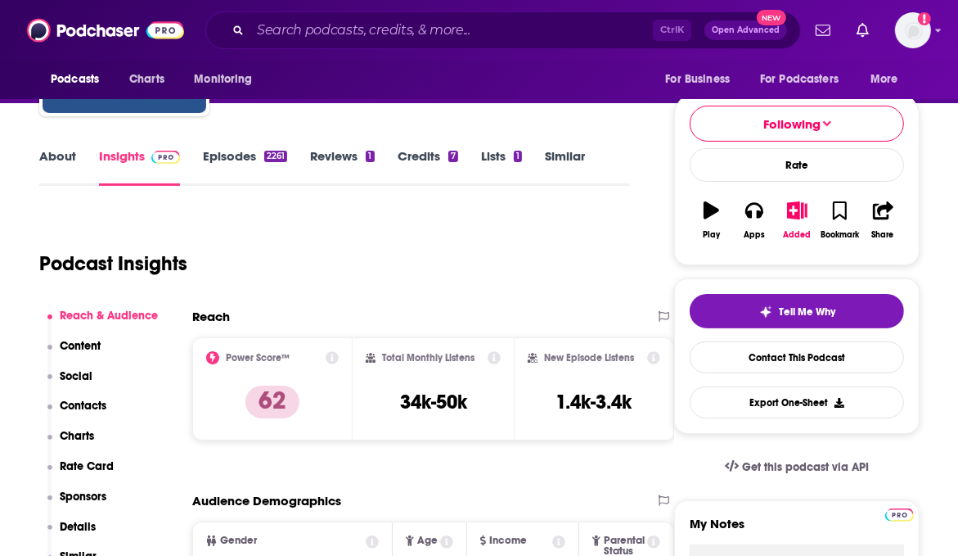 The height and width of the screenshot is (556, 958). What do you see at coordinates (565, 167) in the screenshot?
I see `a: Similar` at bounding box center [565, 167].